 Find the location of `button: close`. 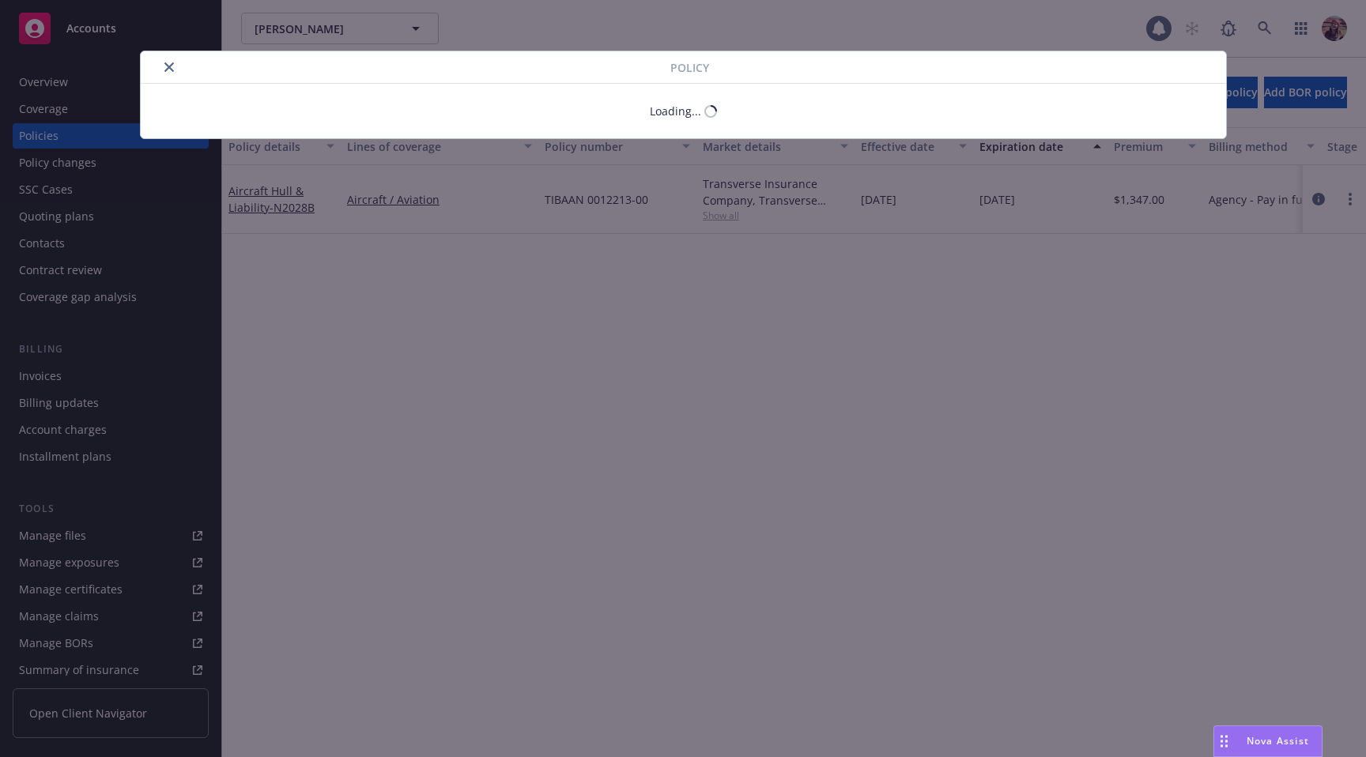

button: close is located at coordinates (169, 67).